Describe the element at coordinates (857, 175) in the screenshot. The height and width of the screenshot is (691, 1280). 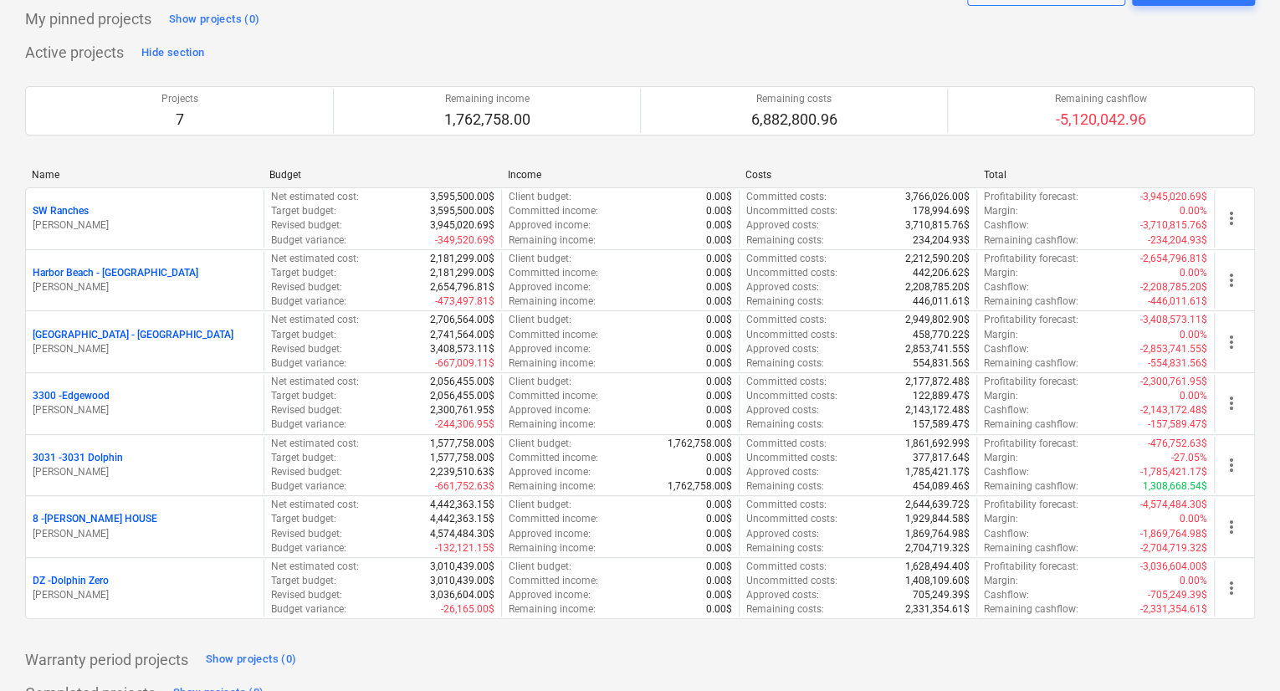
I see `div: Costs` at that location.